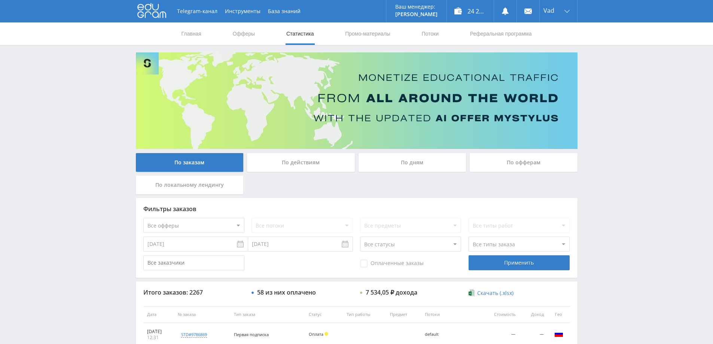 The image size is (713, 344). Describe the element at coordinates (412, 162) in the screenshot. I see `div: По дням` at that location.